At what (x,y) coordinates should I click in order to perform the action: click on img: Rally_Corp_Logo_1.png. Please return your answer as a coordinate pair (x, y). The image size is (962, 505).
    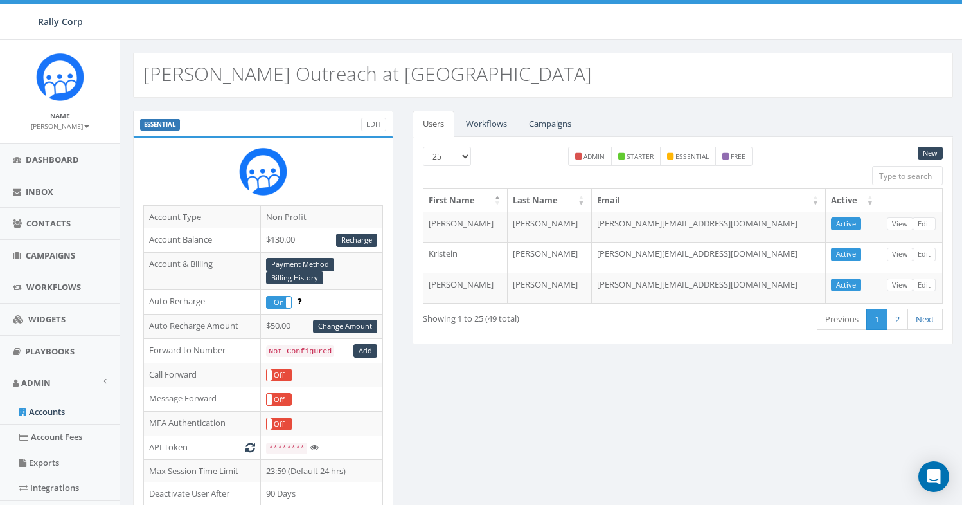
    Looking at the image, I should click on (263, 171).